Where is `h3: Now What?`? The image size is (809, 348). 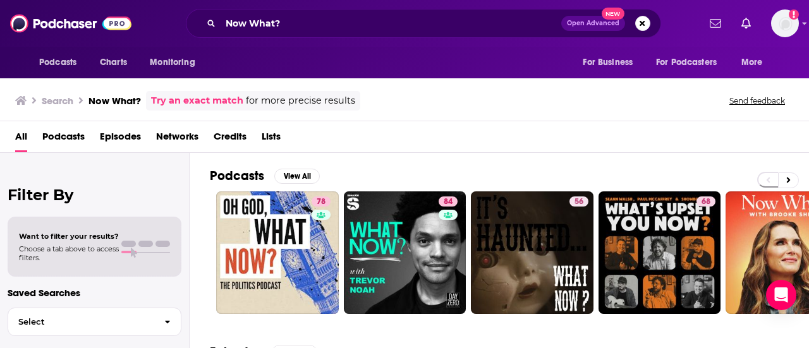 h3: Now What? is located at coordinates (114, 100).